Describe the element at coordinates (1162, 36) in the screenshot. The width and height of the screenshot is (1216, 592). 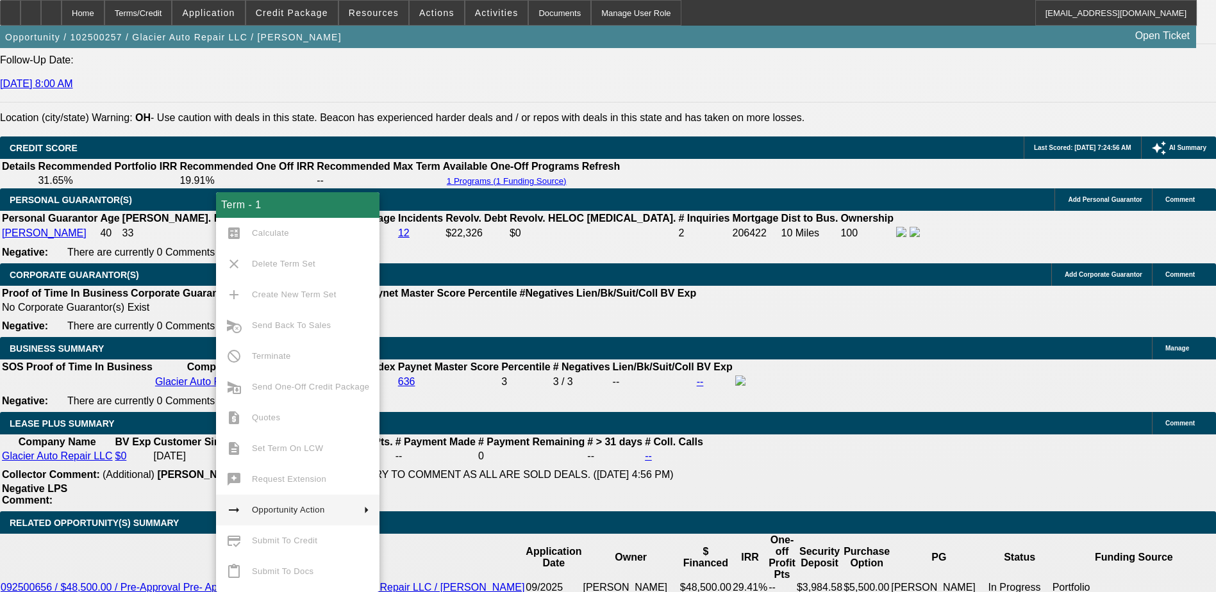
I see `a: Open Ticket` at that location.